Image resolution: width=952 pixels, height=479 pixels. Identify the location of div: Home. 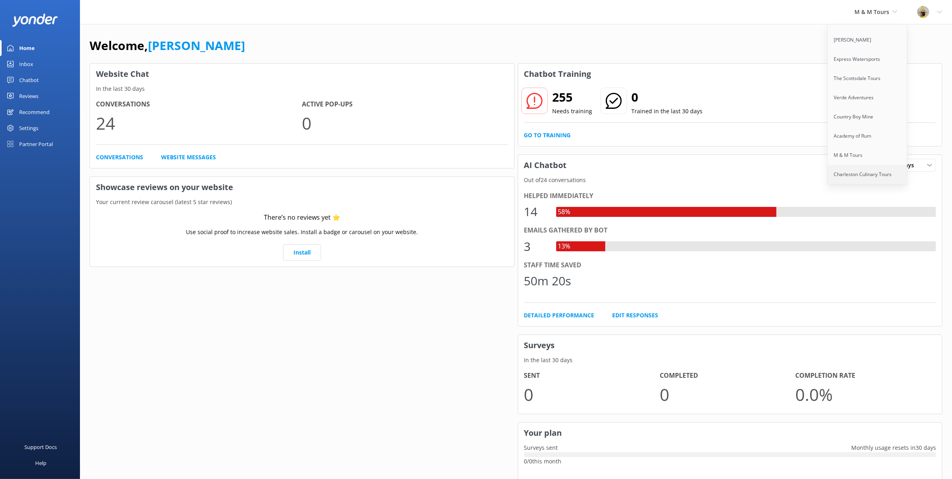
(27, 48).